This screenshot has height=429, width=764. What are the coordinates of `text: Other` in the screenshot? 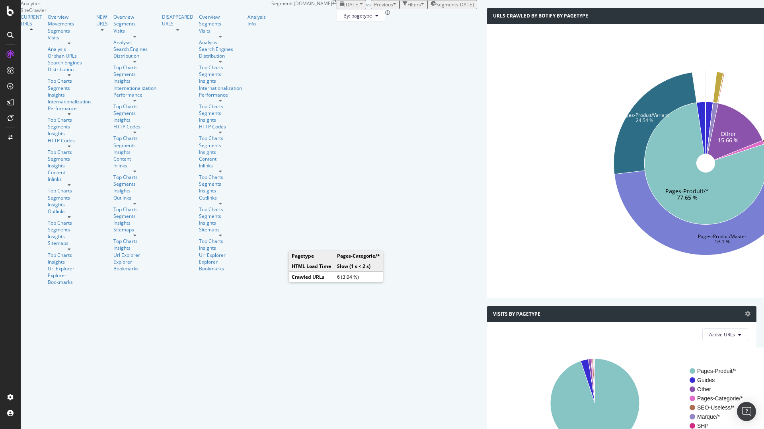 It's located at (728, 134).